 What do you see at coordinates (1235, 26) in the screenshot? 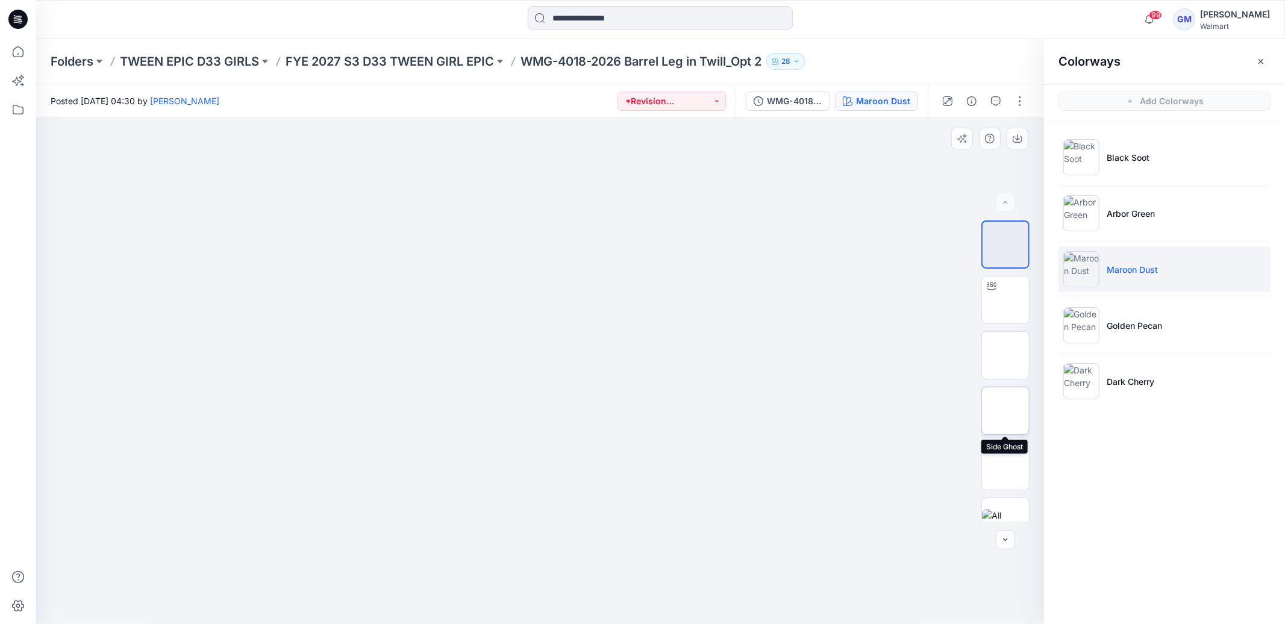
I see `div: Walmart` at bounding box center [1235, 26].